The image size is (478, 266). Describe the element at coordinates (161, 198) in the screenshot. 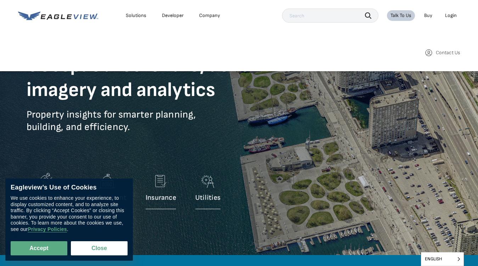

I see `p: Insurance` at that location.